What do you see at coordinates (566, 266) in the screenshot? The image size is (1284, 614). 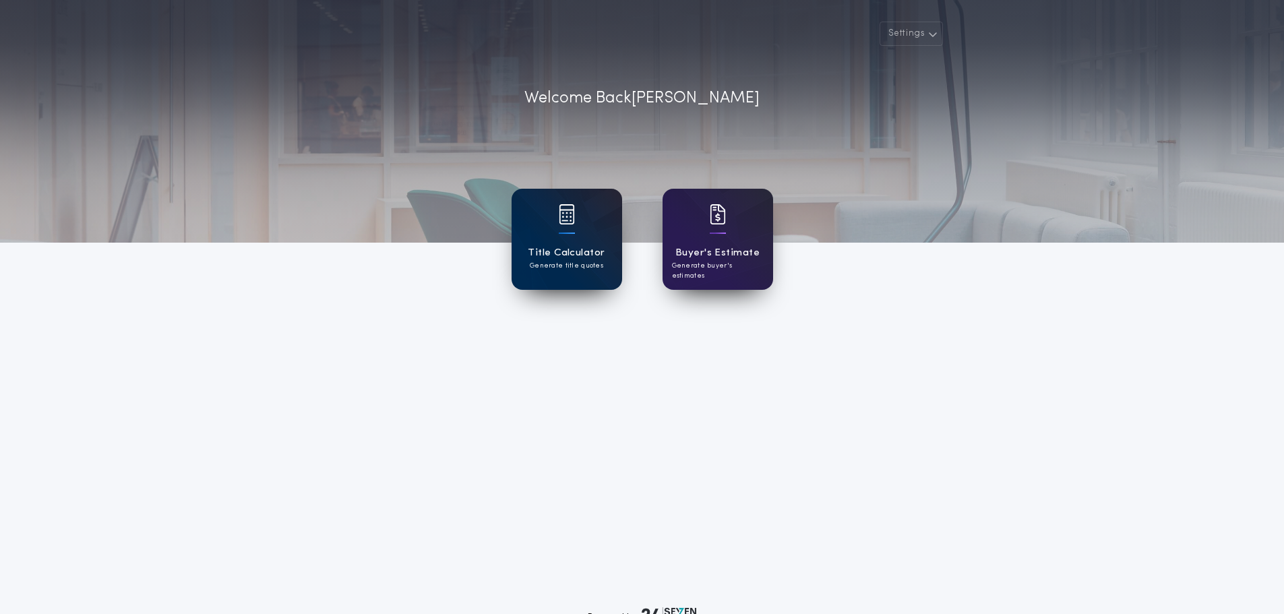 I see `p: Generate title quotes` at bounding box center [566, 266].